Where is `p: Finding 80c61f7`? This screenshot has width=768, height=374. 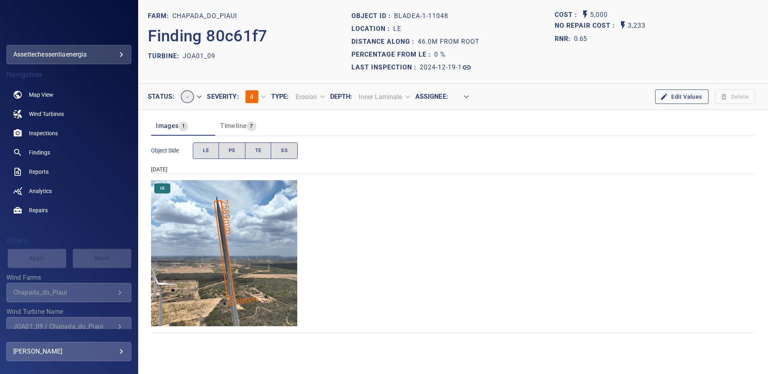
p: Finding 80c61f7 is located at coordinates (208, 36).